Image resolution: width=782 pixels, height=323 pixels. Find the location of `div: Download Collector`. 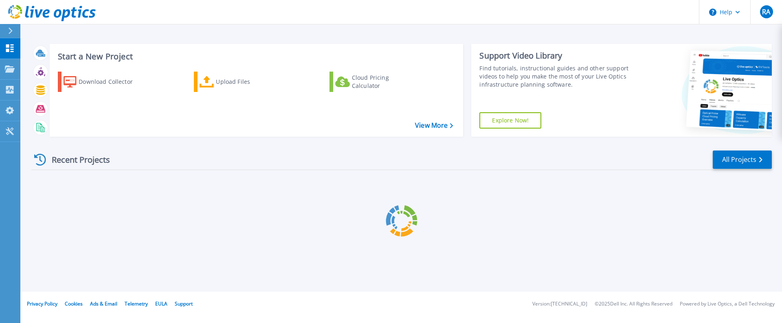

div: Download Collector is located at coordinates (111, 82).